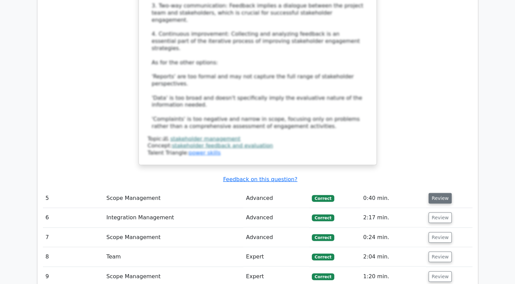 The image size is (515, 284). I want to click on td: Integration Management, so click(173, 217).